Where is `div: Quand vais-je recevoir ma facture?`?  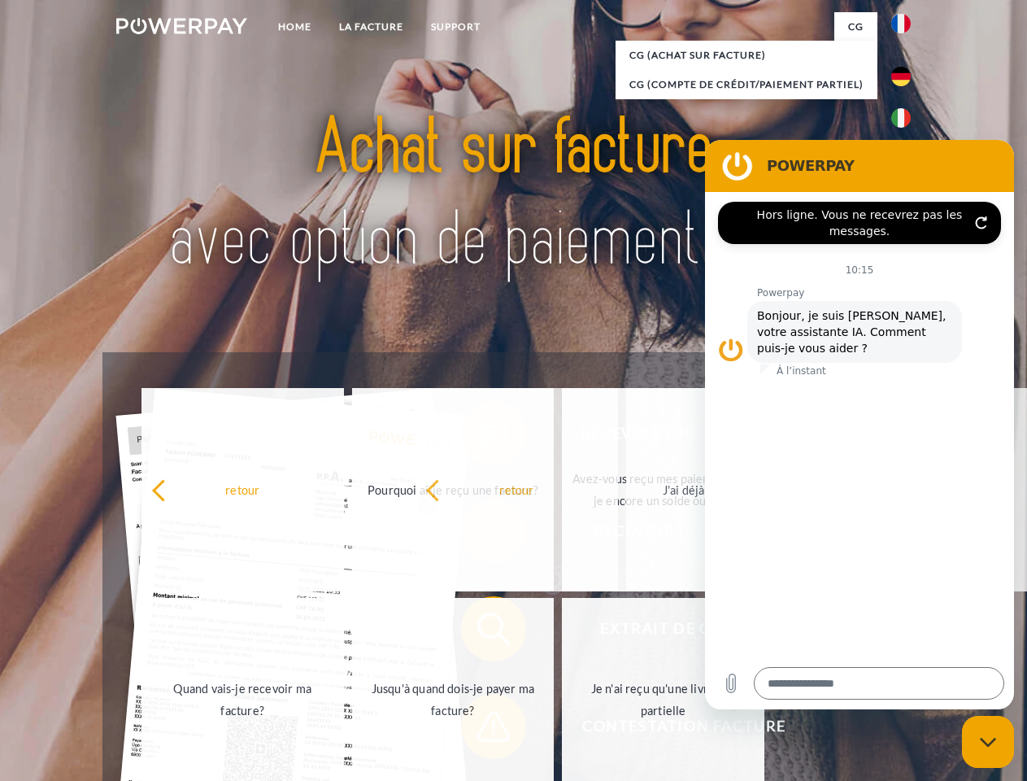 div: Quand vais-je recevoir ma facture? is located at coordinates (242, 699).